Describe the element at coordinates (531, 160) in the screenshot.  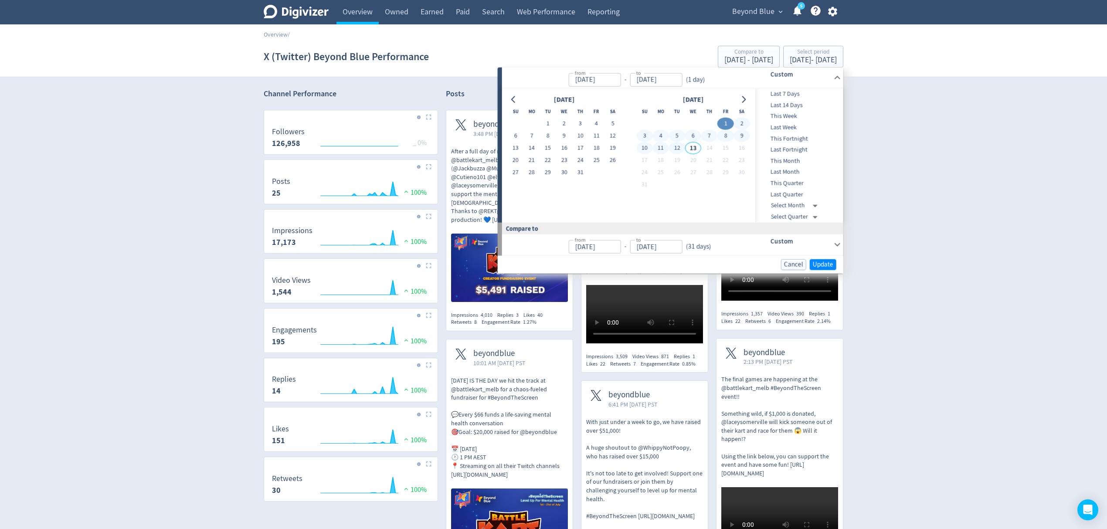
I see `button: 21` at that location.